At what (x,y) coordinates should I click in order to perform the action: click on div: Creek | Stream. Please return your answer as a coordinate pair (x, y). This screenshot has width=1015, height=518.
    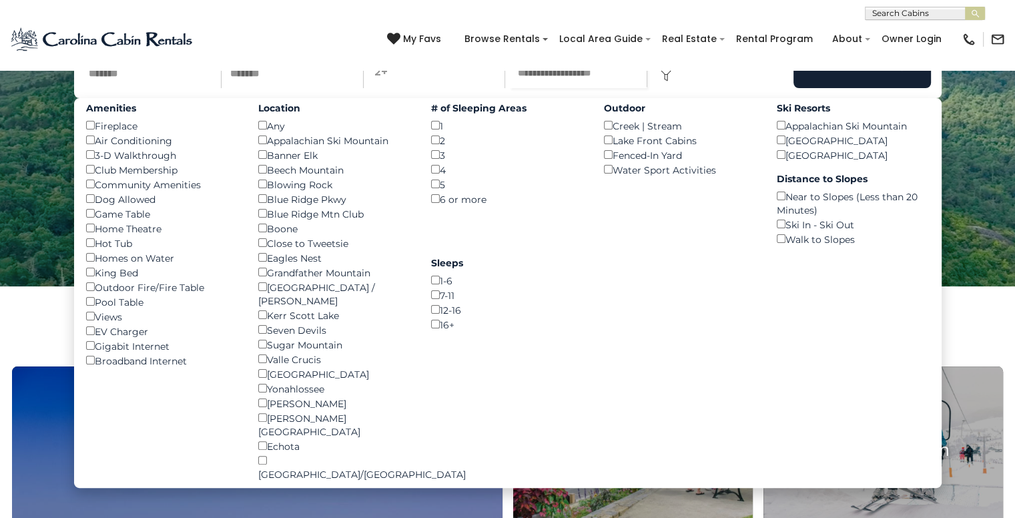
    Looking at the image, I should click on (680, 125).